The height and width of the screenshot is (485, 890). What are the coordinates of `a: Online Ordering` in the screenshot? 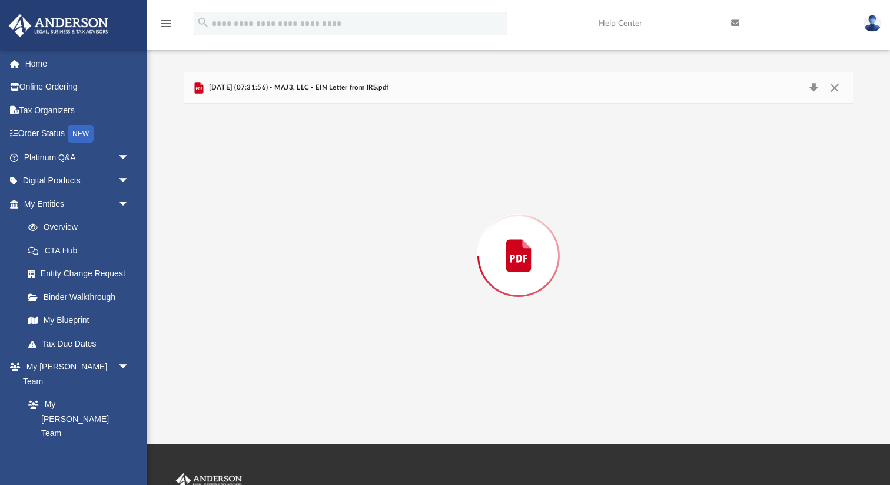 It's located at (78, 87).